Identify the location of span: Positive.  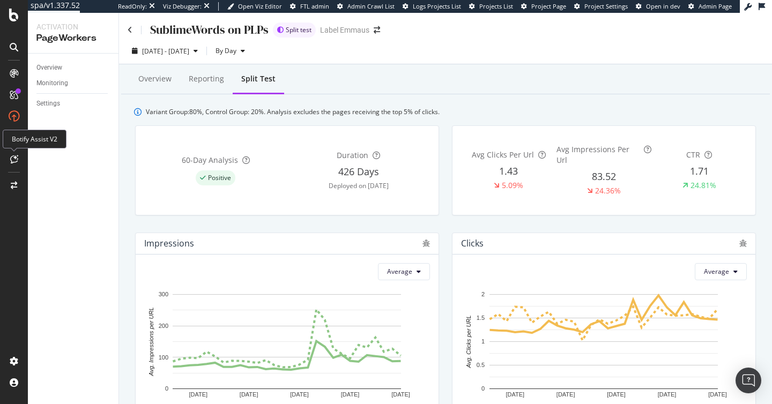
(219, 178).